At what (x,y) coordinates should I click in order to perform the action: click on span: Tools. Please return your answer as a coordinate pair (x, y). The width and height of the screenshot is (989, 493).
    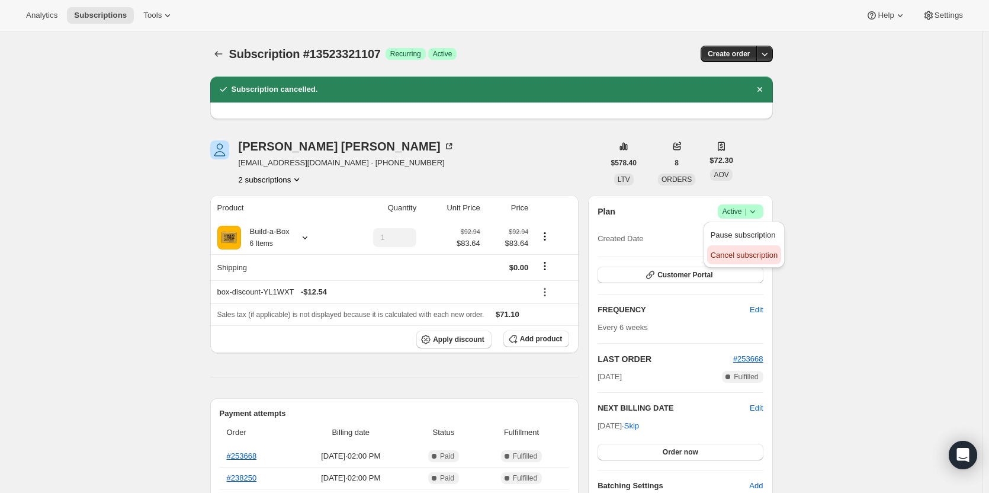
    Looking at the image, I should click on (152, 15).